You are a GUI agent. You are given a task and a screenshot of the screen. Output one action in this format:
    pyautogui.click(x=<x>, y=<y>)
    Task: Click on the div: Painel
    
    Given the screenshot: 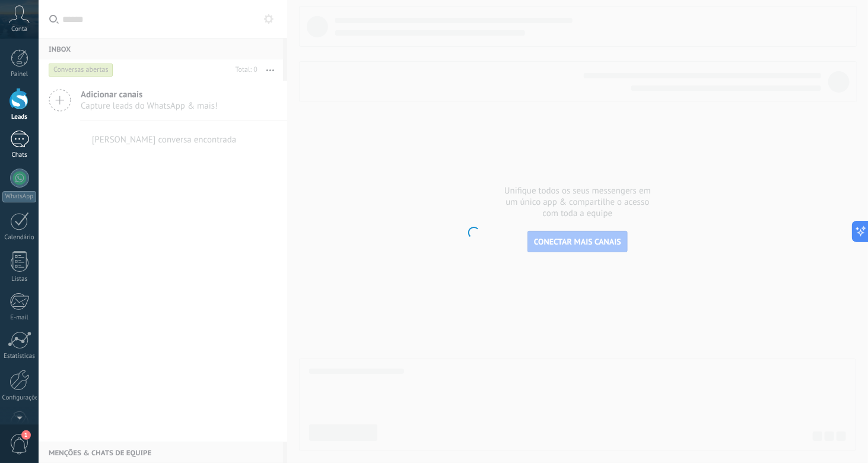 What is the action you would take?
    pyautogui.click(x=20, y=74)
    